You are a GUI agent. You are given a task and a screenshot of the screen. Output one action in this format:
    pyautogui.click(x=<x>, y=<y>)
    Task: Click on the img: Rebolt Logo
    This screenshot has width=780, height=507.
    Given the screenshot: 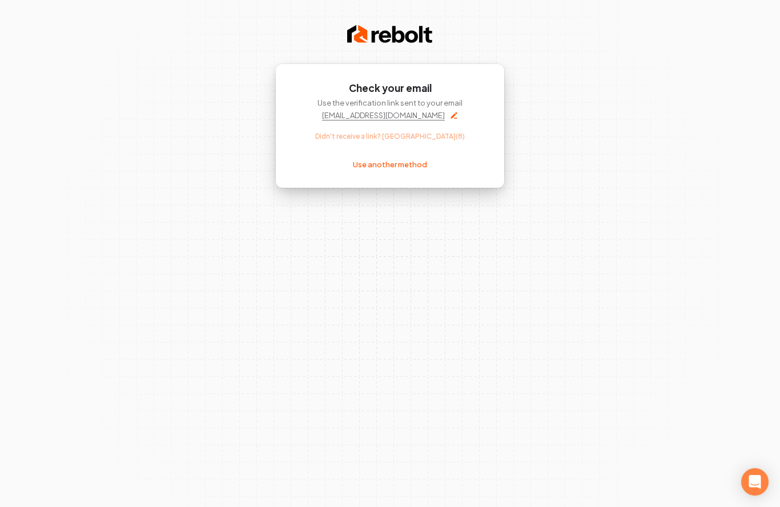 What is the action you would take?
    pyautogui.click(x=390, y=34)
    